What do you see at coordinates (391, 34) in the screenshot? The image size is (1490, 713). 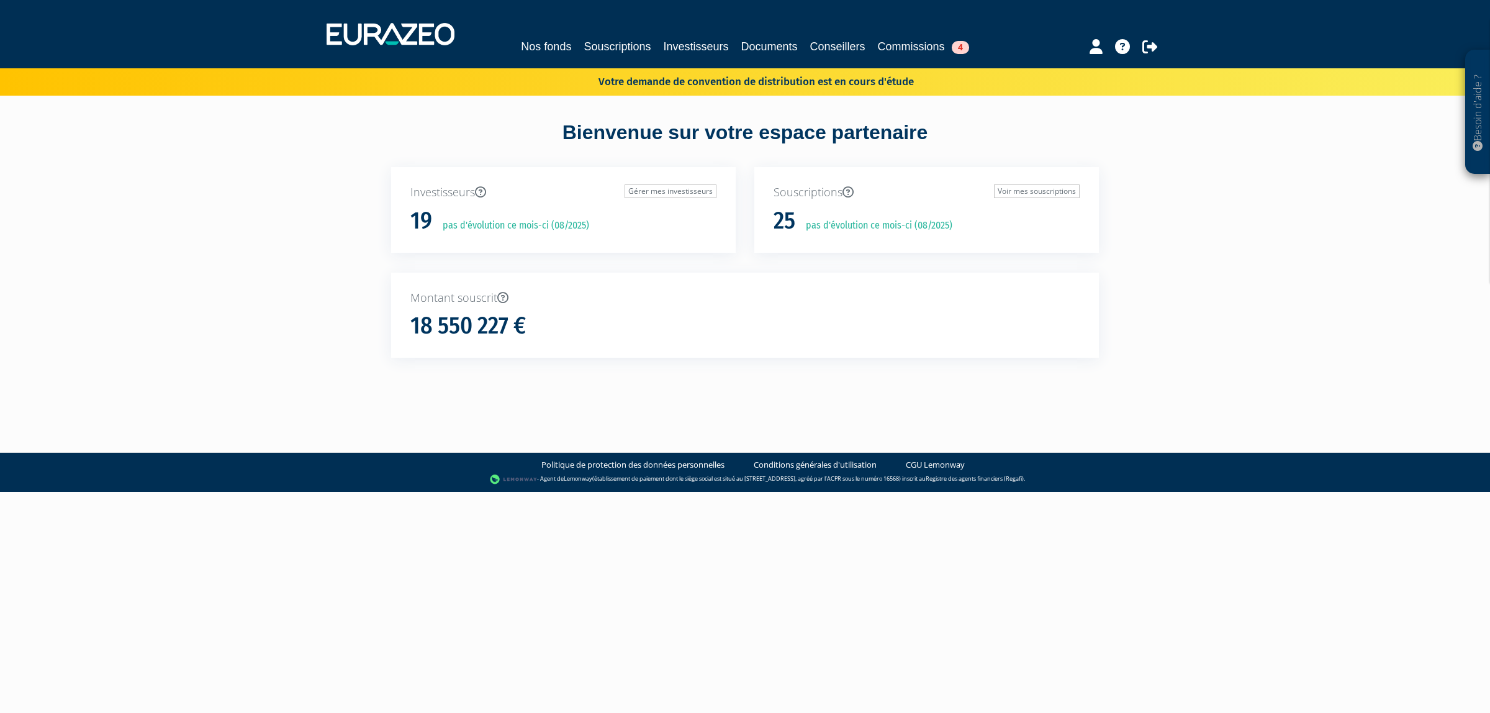 I see `img: 1732889491-logotype_eurazeo_blanc_rvb.png` at bounding box center [391, 34].